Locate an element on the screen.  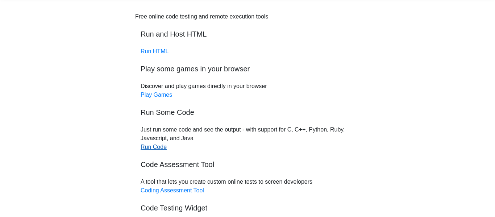
a: Coding Assessment Tool is located at coordinates (172, 190).